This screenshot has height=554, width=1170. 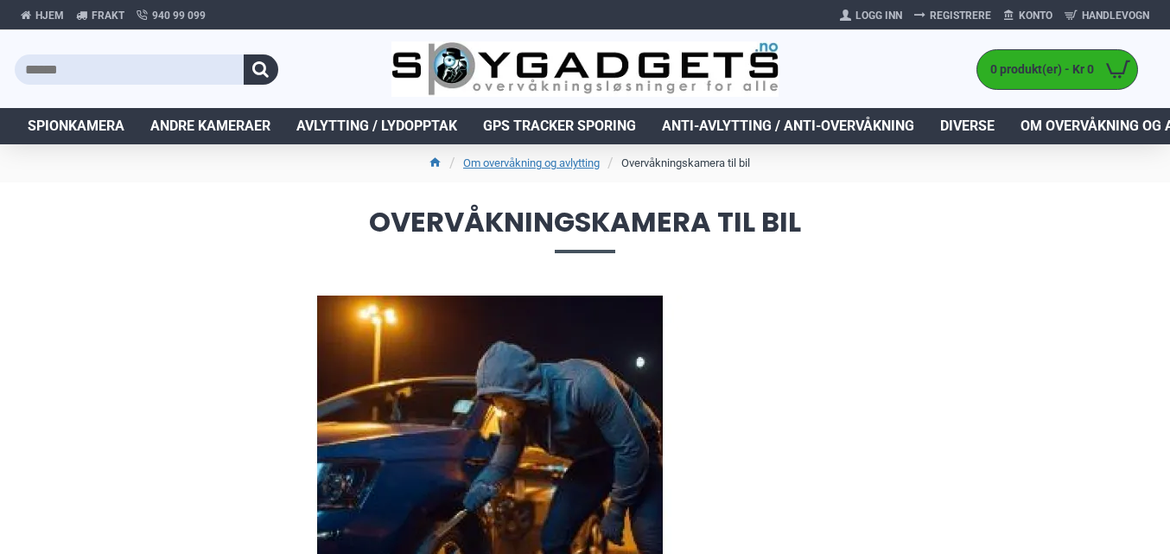 What do you see at coordinates (76, 126) in the screenshot?
I see `span: Spionkamera` at bounding box center [76, 126].